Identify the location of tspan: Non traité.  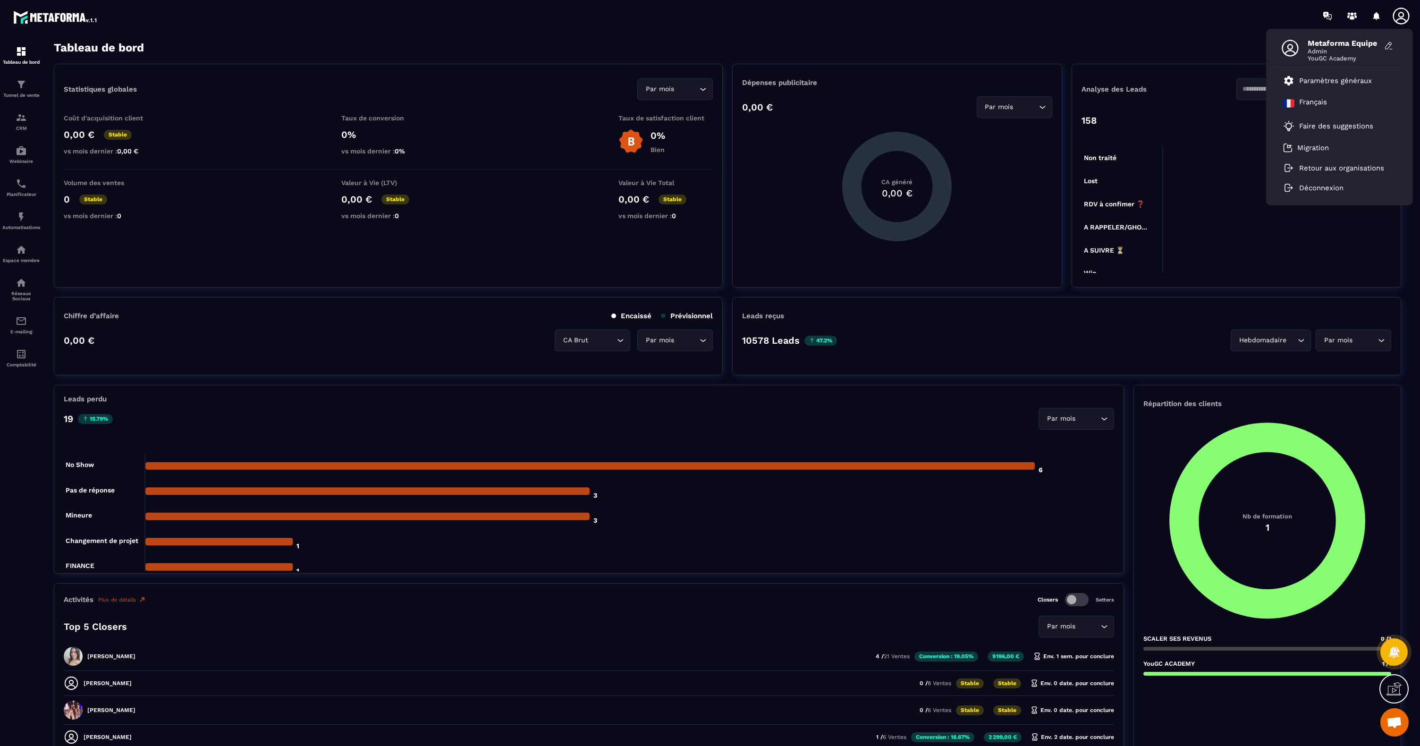
(1100, 158).